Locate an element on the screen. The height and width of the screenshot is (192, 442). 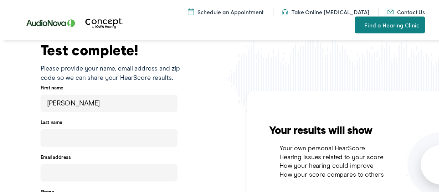
a: Contact Us is located at coordinates (410, 12).